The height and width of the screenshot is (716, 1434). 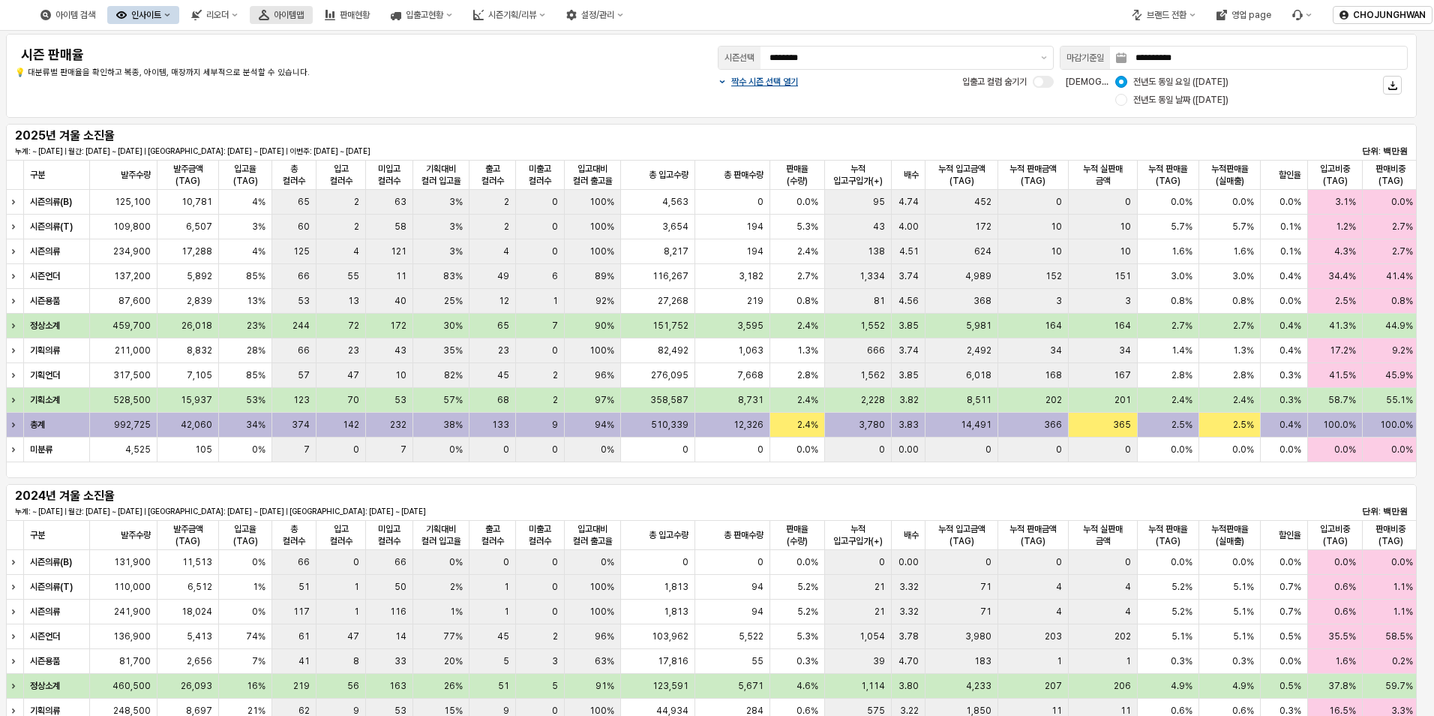 I want to click on span: 100%, so click(x=602, y=202).